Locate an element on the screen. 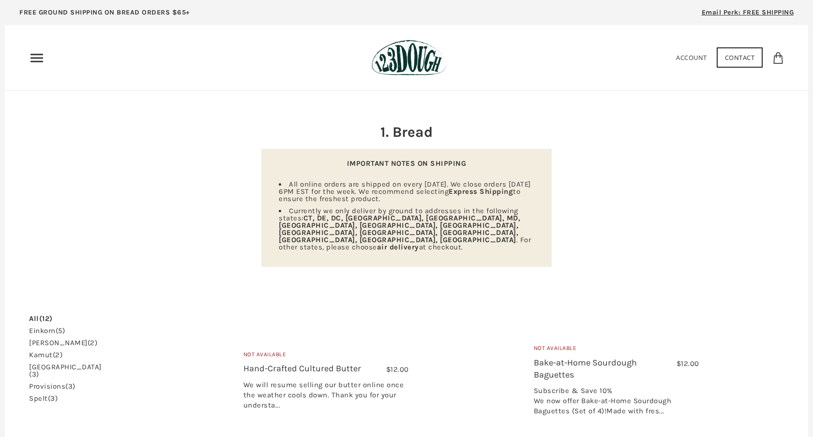 This screenshot has height=437, width=813. a: spelt(3) is located at coordinates (43, 399).